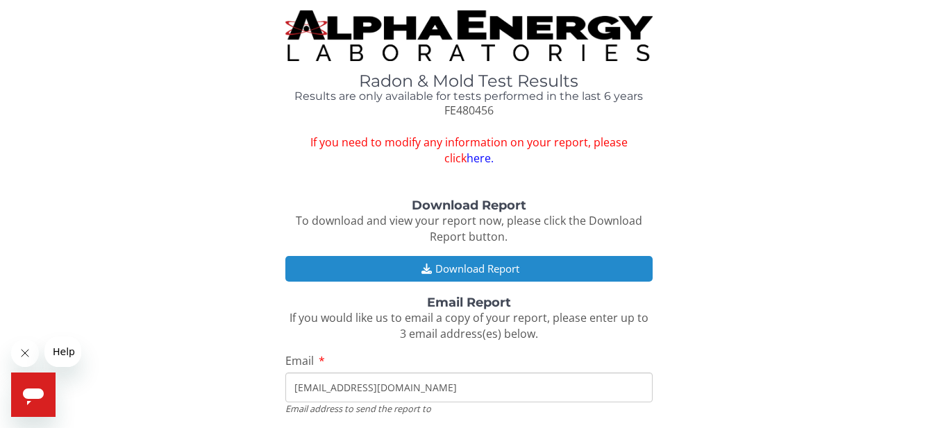  I want to click on span: If you would like us to email a copy of your report, please enter up to 3 email address(es) below., so click(469, 326).